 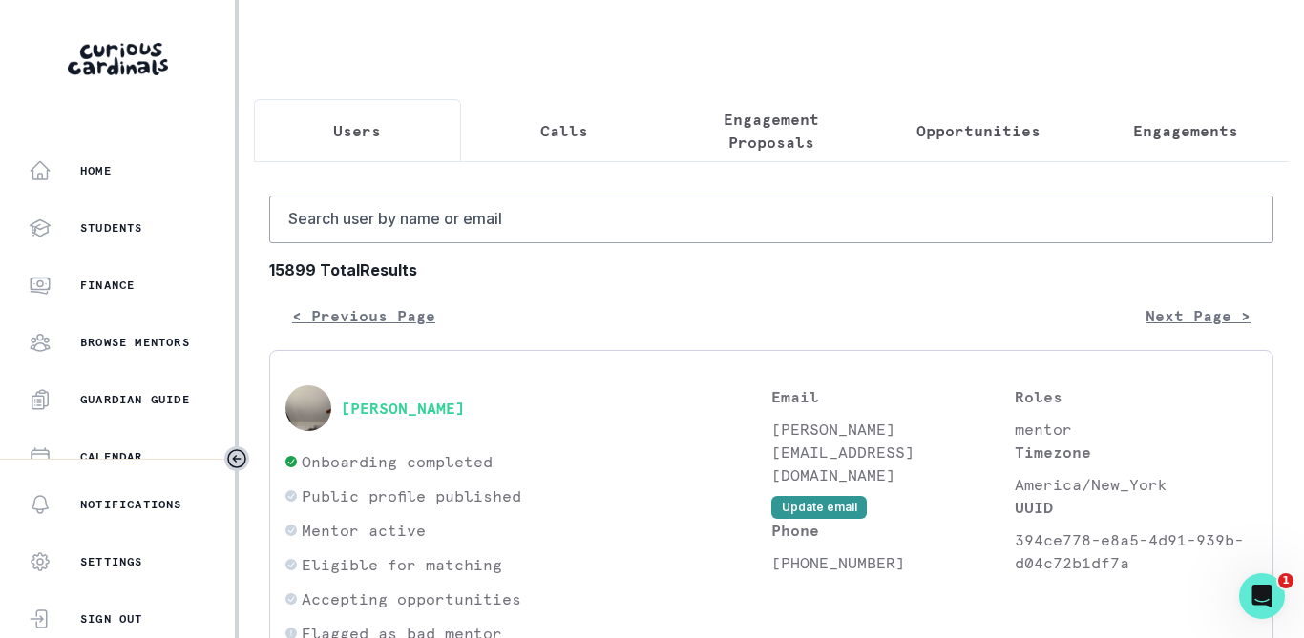 I want to click on p: Email, so click(x=892, y=397).